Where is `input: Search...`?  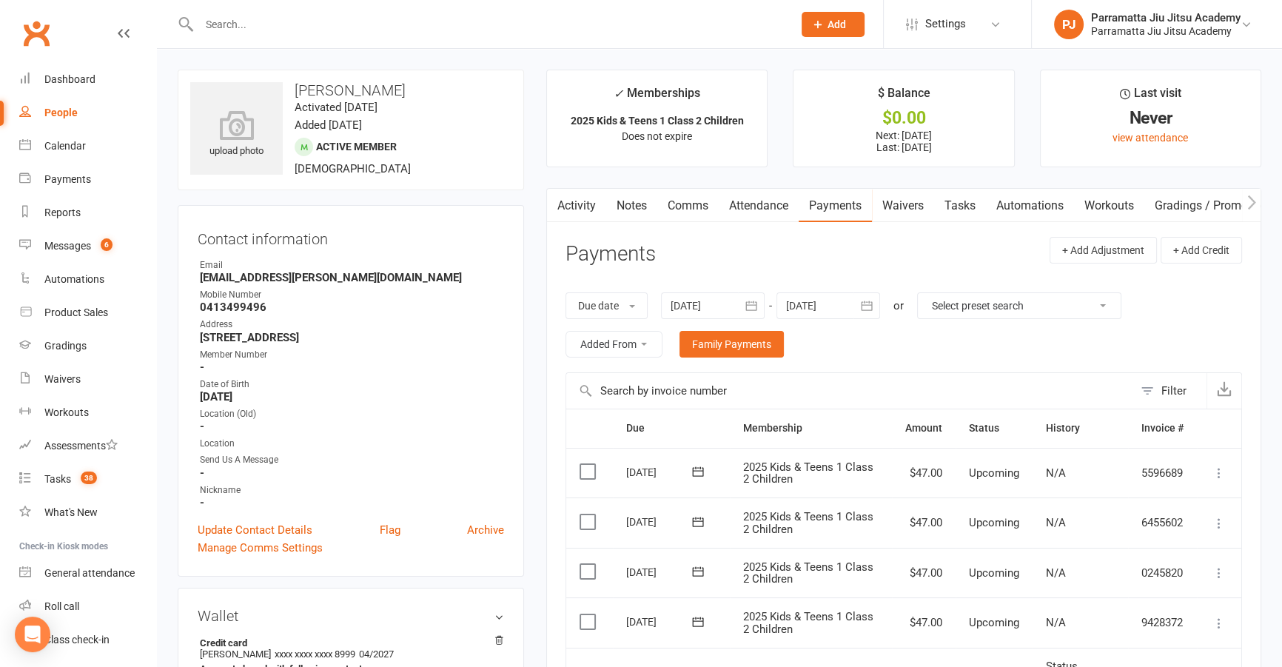 input: Search... is located at coordinates (488, 24).